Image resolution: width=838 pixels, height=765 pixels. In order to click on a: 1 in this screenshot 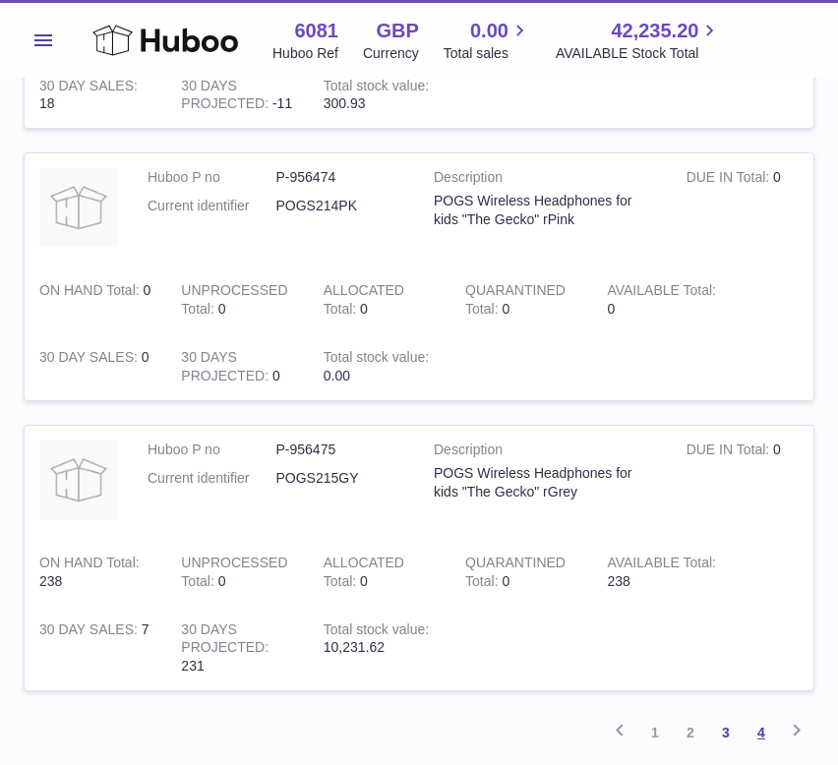, I will do `click(655, 733)`.